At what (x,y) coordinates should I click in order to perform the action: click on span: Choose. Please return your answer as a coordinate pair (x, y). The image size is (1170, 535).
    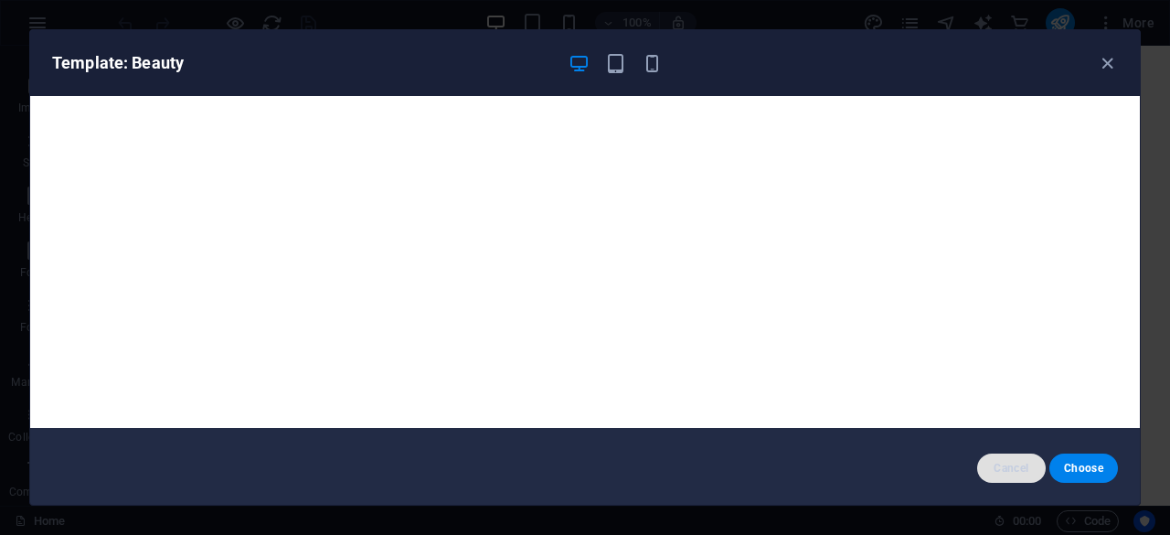
    Looking at the image, I should click on (1083, 468).